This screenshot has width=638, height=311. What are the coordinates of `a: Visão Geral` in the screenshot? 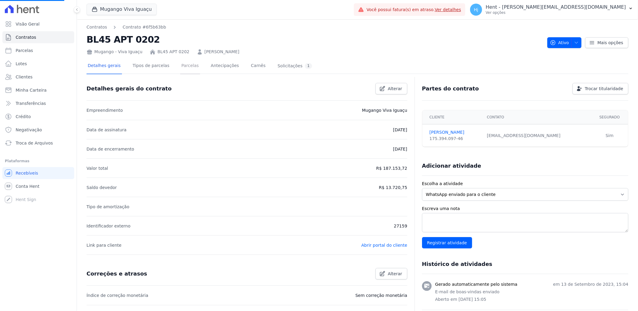 It's located at (38, 24).